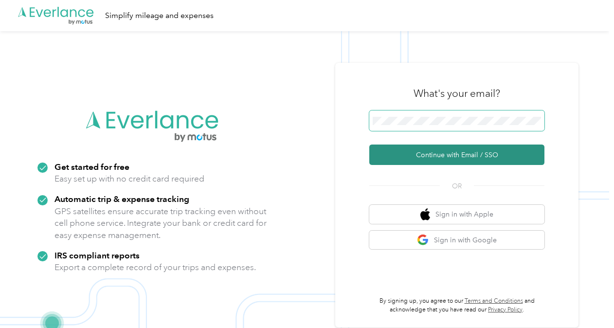 The height and width of the screenshot is (328, 614). I want to click on strong: IRS compliant reports, so click(97, 255).